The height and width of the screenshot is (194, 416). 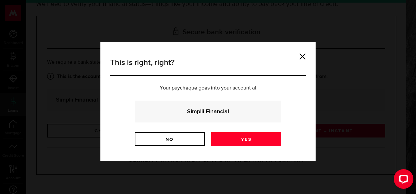 I want to click on a: No, so click(x=170, y=139).